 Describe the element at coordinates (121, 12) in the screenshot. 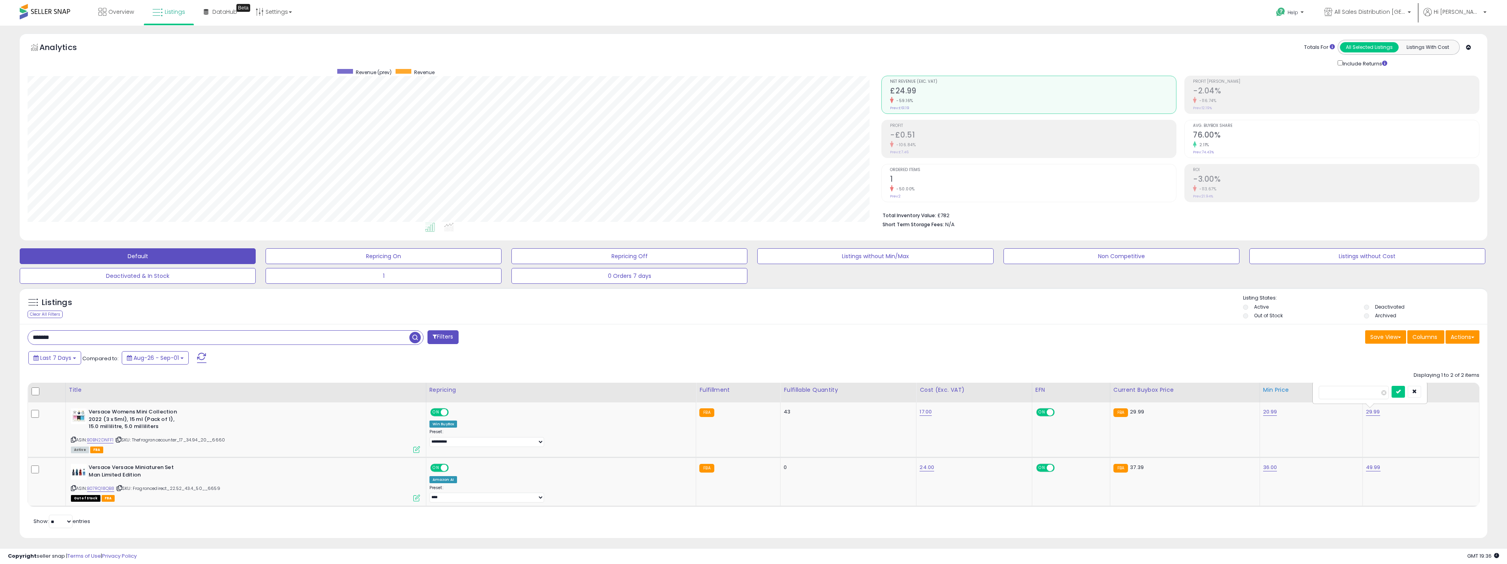

I see `span: Overview` at that location.